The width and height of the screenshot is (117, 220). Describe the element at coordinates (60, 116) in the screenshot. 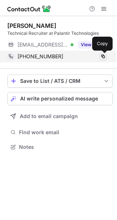

I see `button: Add to email campaign` at that location.